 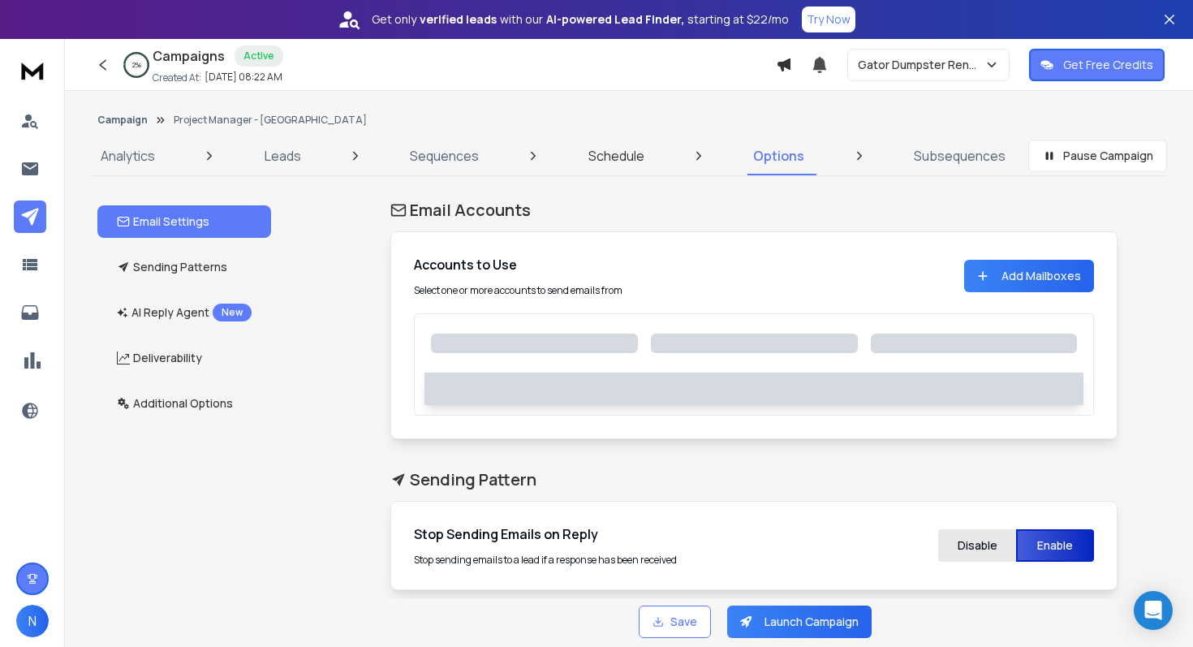 What do you see at coordinates (1096, 65) in the screenshot?
I see `button: Get Free Credits` at bounding box center [1096, 65].